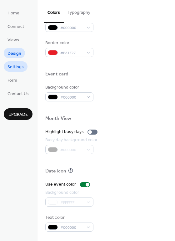 This screenshot has width=175, height=241. I want to click on span: Contact Us, so click(18, 94).